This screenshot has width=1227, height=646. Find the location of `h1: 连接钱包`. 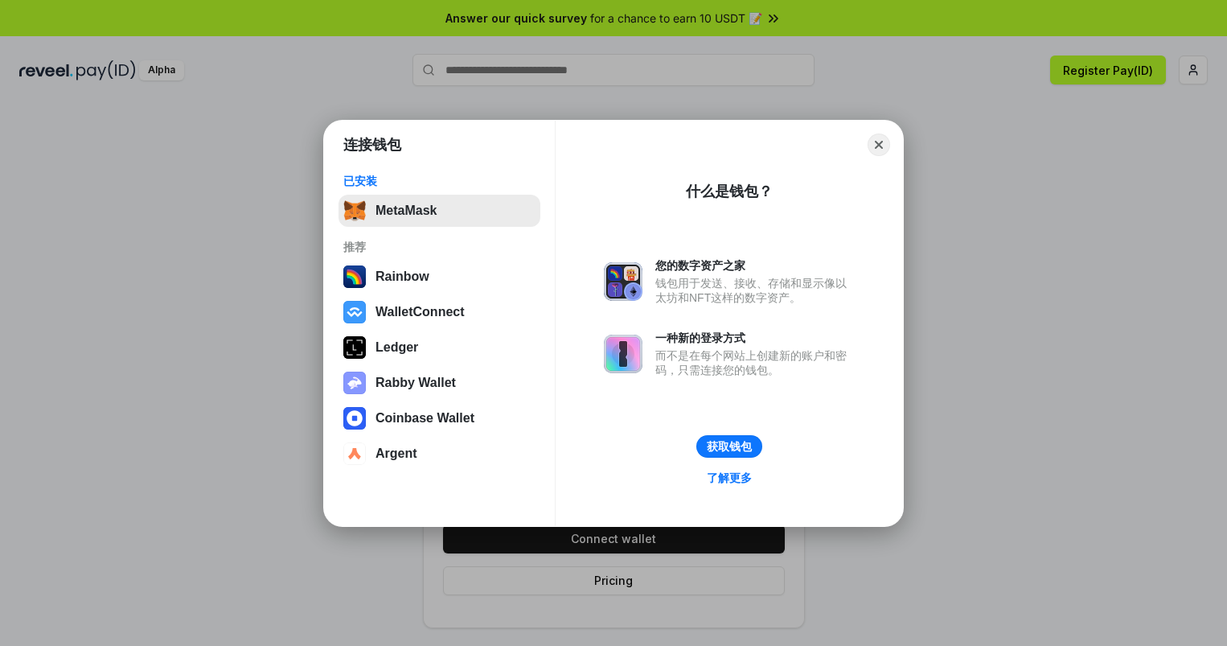

h1: 连接钱包 is located at coordinates (372, 145).